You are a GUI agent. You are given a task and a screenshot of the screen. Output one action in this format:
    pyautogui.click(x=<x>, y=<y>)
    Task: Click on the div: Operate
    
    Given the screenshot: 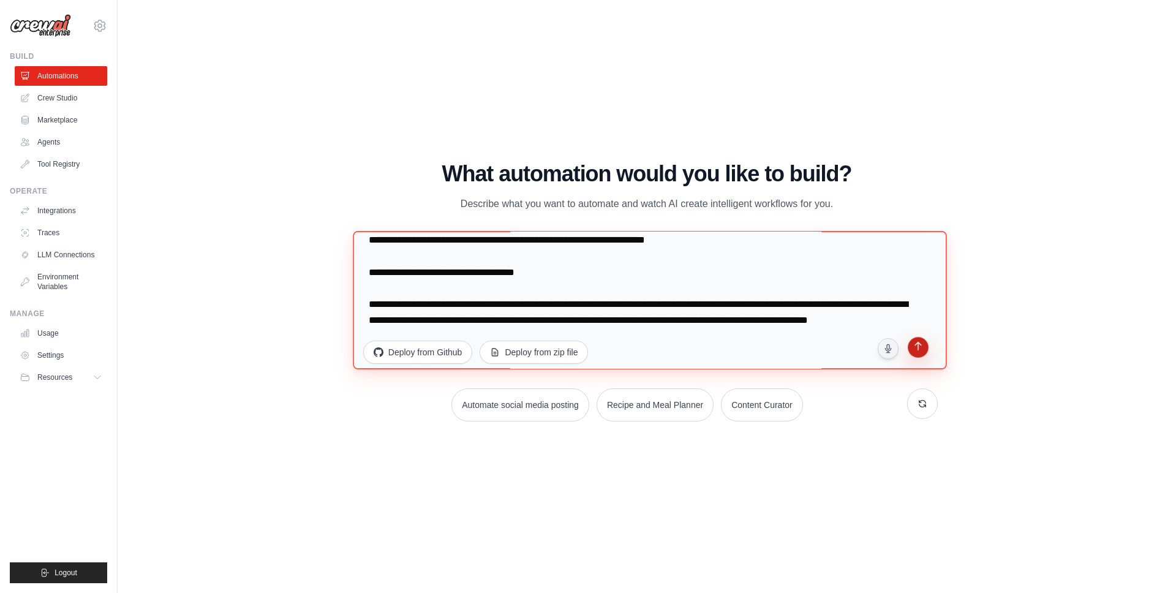 What is the action you would take?
    pyautogui.click(x=58, y=191)
    